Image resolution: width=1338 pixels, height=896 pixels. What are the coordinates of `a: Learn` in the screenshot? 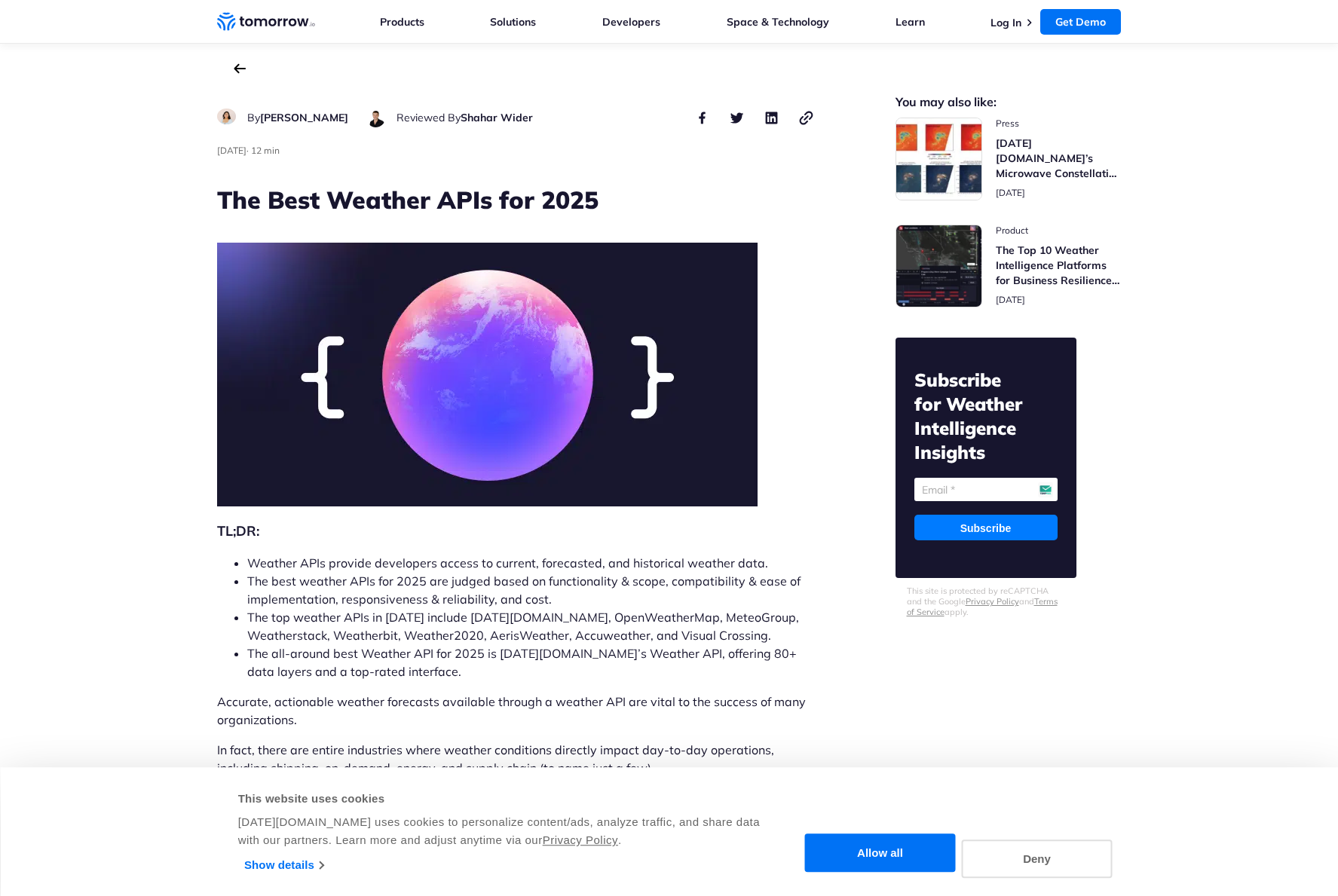 It's located at (909, 21).